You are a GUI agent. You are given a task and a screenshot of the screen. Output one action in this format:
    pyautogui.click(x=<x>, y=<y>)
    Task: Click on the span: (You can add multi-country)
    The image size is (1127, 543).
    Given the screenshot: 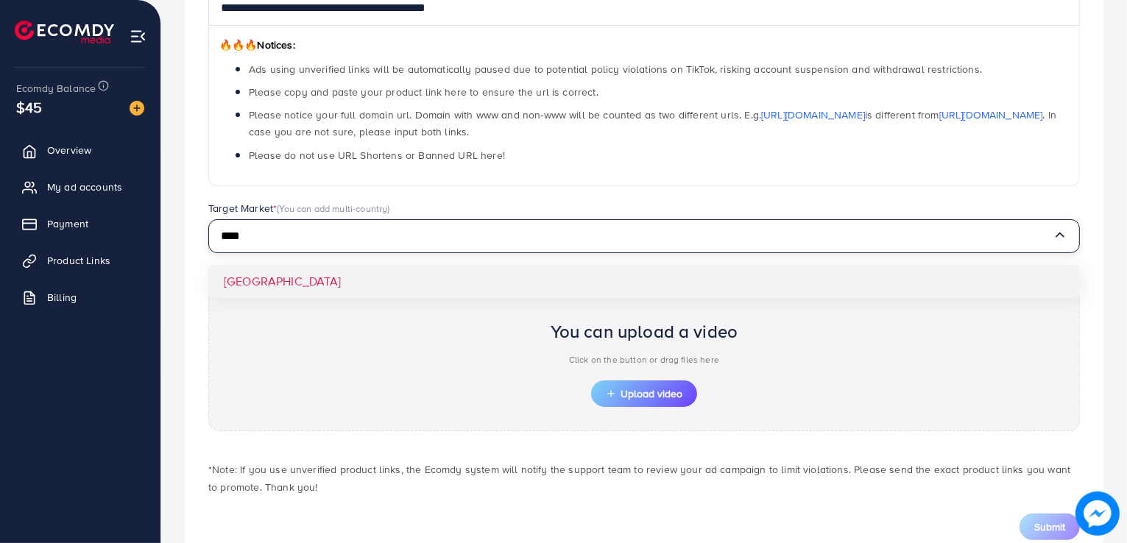 What is the action you would take?
    pyautogui.click(x=333, y=208)
    